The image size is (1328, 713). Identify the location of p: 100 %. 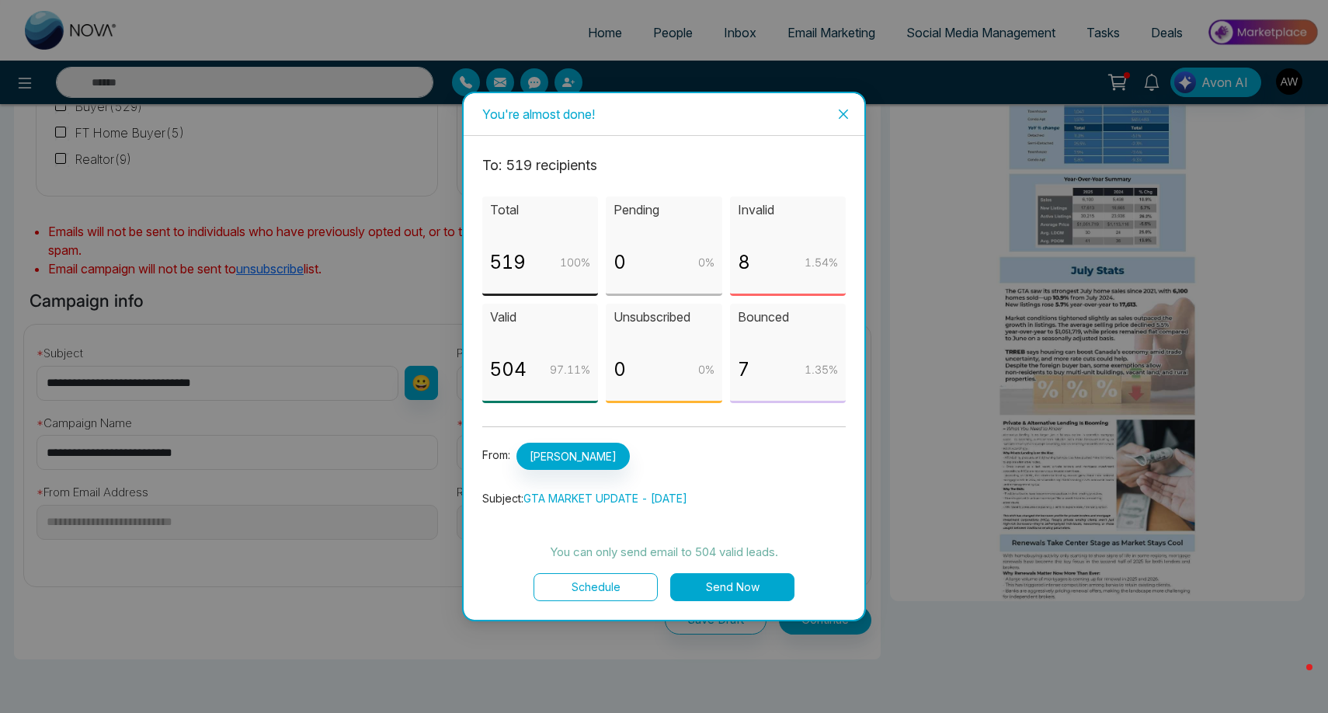
(575, 263).